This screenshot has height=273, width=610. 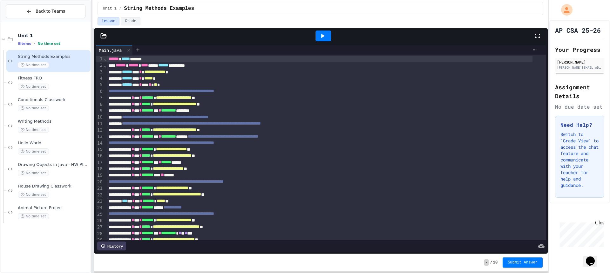 What do you see at coordinates (99, 117) in the screenshot?
I see `div: 10` at bounding box center [99, 117].